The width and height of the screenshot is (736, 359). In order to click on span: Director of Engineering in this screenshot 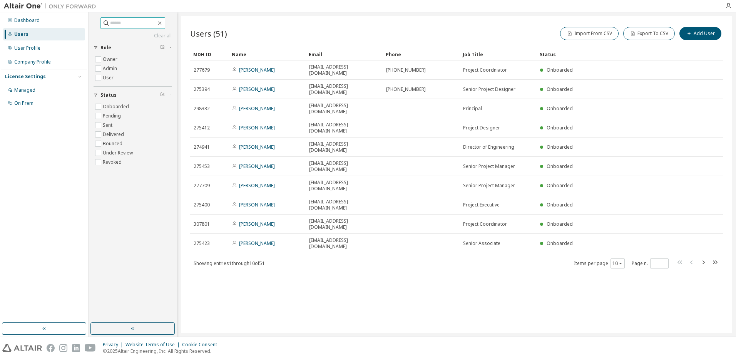, I will do `click(489, 147)`.